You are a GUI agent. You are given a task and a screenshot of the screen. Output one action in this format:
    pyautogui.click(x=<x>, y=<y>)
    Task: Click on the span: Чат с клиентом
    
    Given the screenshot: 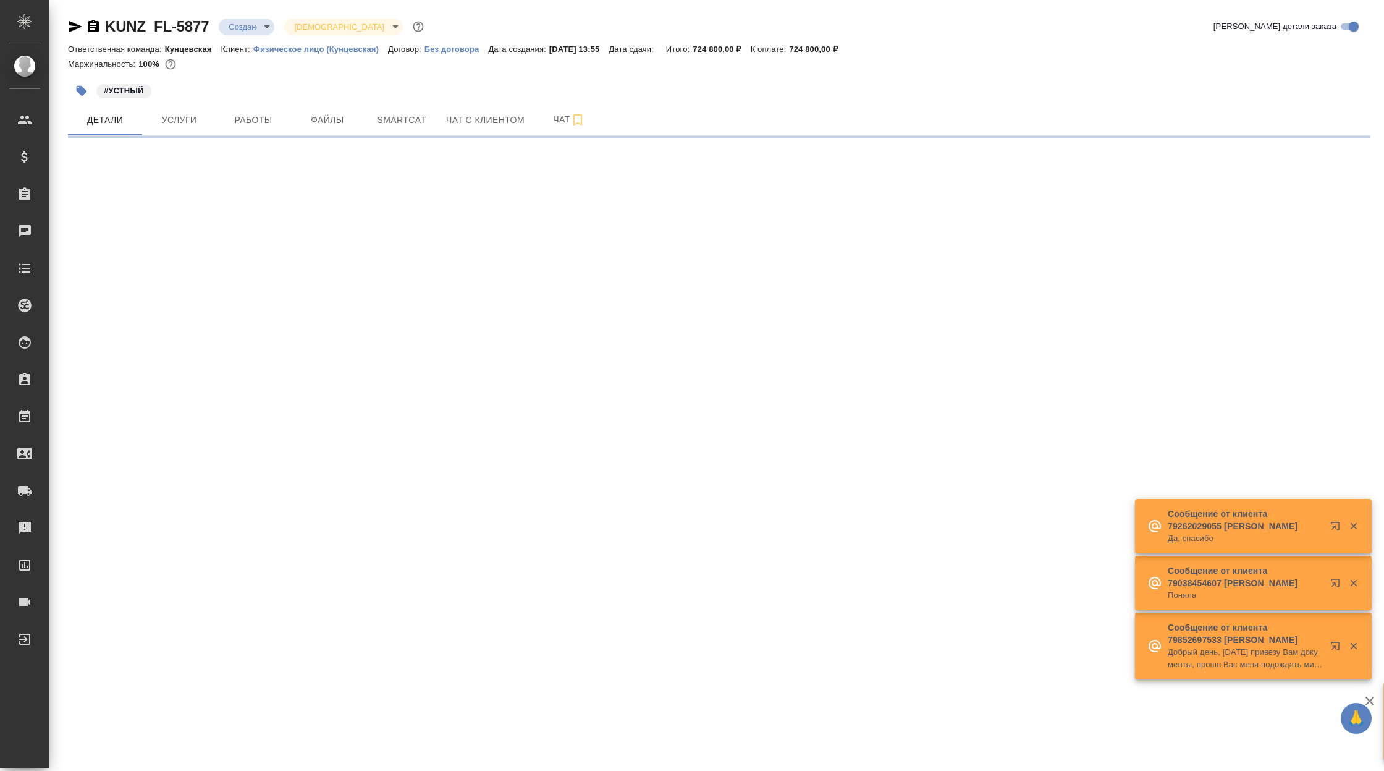 What is the action you would take?
    pyautogui.click(x=485, y=120)
    